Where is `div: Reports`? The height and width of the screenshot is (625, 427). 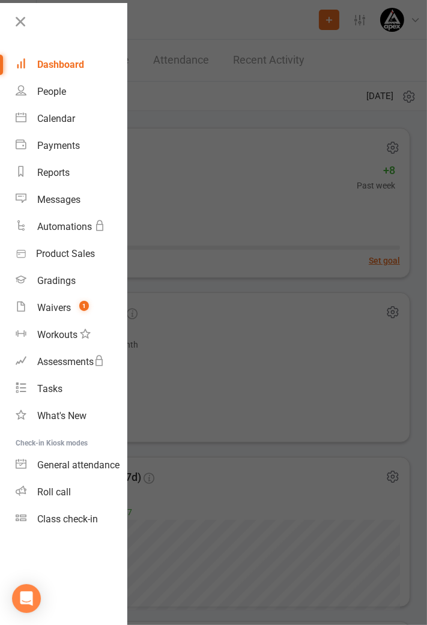 div: Reports is located at coordinates (53, 172).